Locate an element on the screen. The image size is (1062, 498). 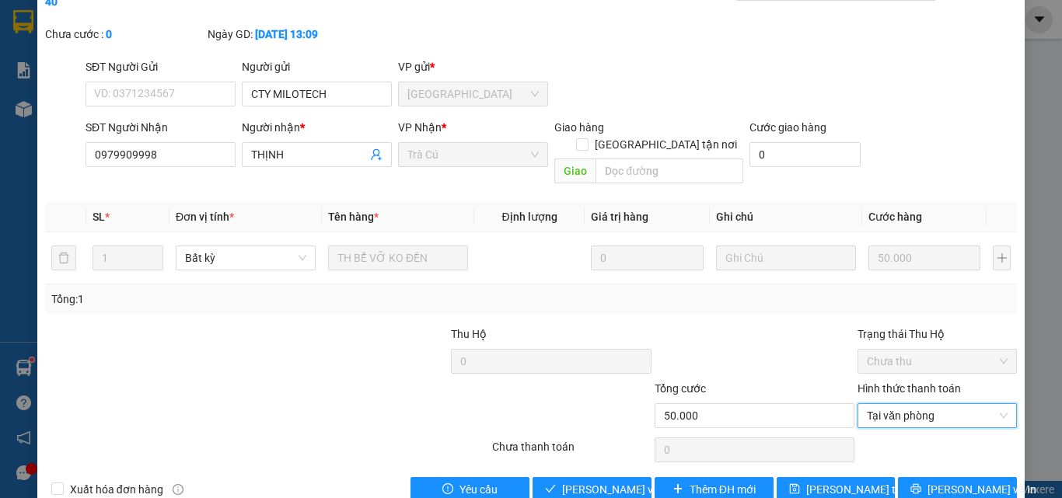
div: Tổng: 1 is located at coordinates (231, 299).